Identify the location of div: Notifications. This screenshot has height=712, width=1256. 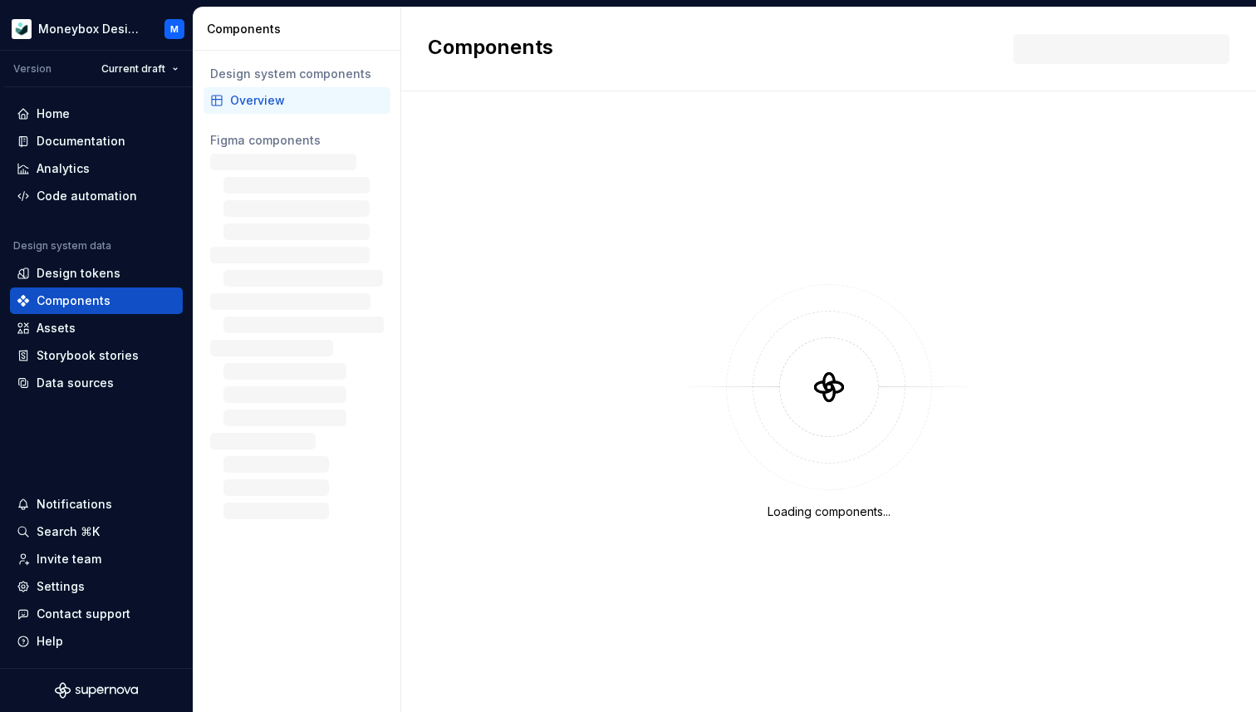
(74, 504).